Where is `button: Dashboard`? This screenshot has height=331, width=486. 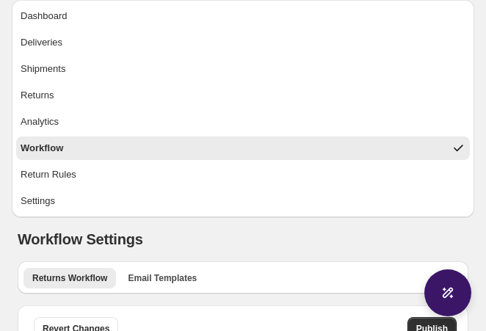 button: Dashboard is located at coordinates (243, 16).